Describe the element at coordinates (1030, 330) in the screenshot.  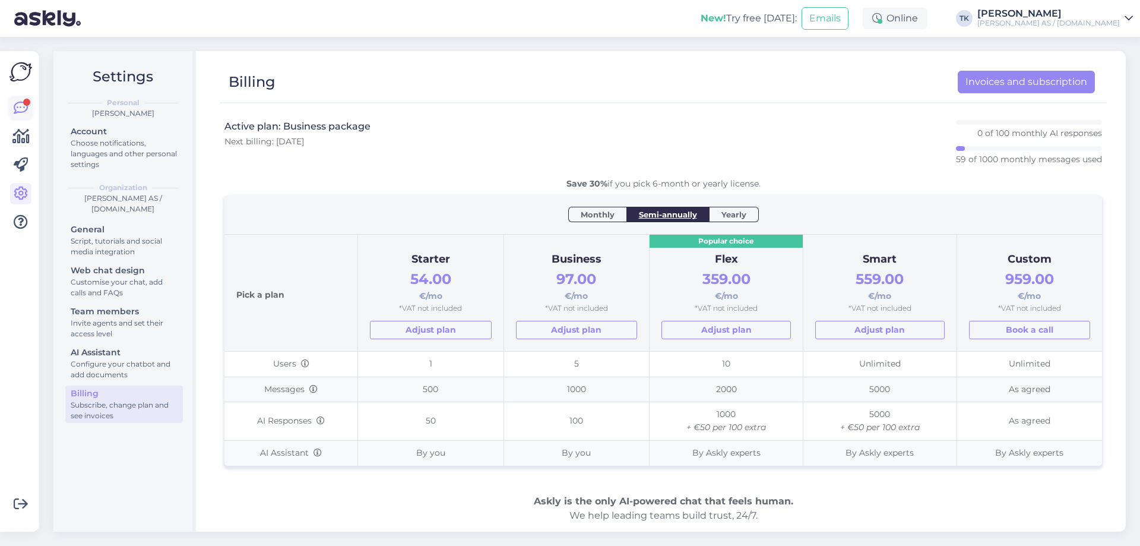
I see `button: Book a call` at that location.